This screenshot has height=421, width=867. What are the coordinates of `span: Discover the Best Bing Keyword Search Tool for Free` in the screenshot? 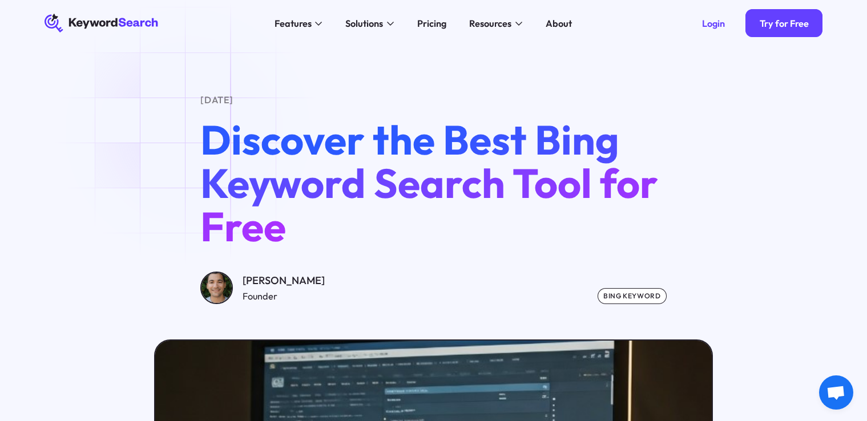 It's located at (429, 183).